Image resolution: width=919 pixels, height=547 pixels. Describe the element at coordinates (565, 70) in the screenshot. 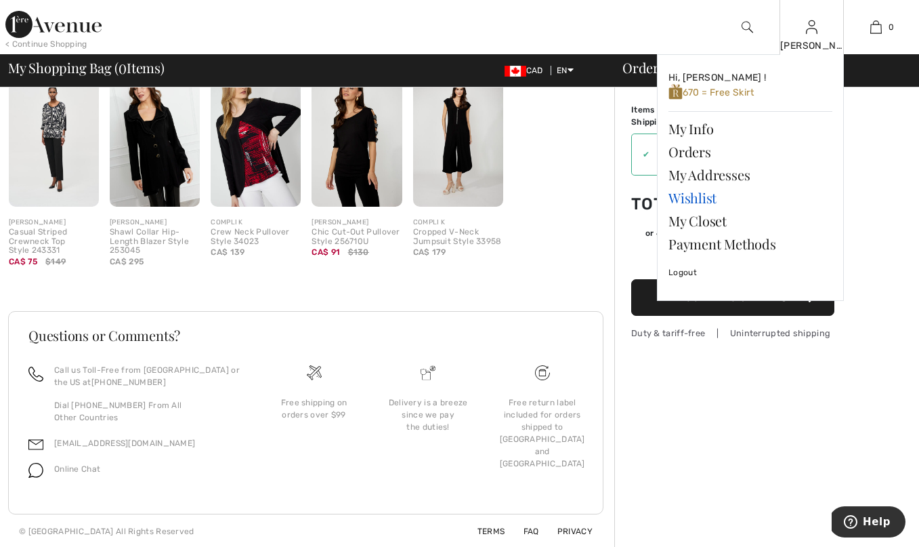

I see `span: EN` at that location.